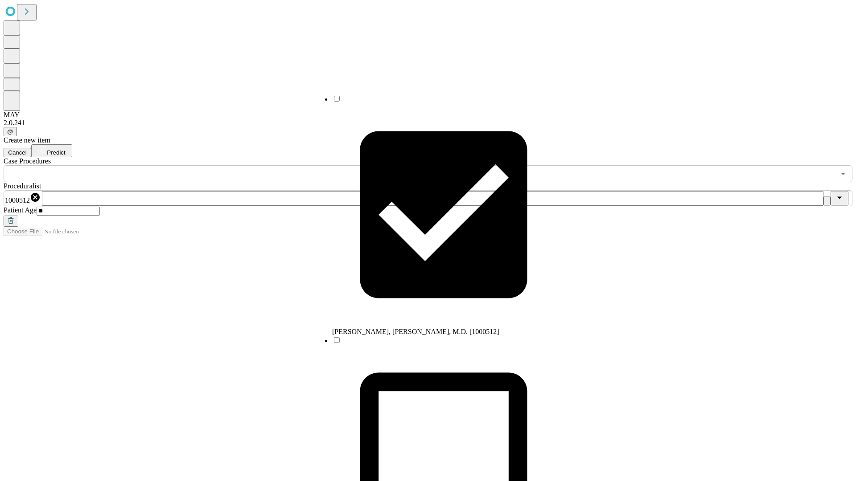 The image size is (856, 481). I want to click on span: Cancel, so click(17, 152).